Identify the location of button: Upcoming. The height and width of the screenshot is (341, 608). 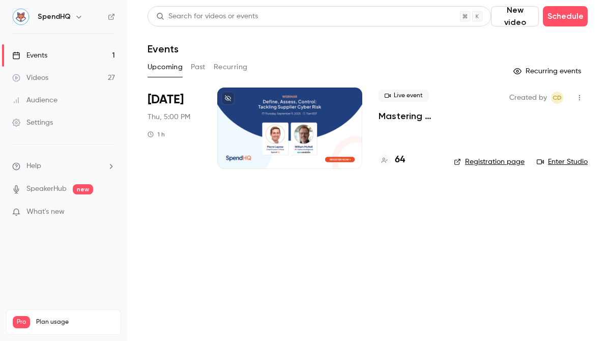
(165, 67).